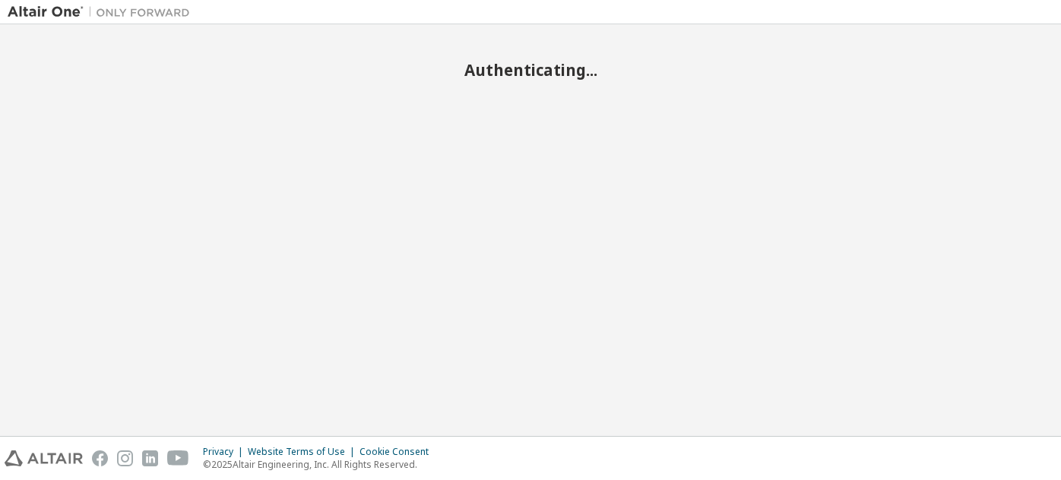 The height and width of the screenshot is (480, 1061). What do you see at coordinates (320, 464) in the screenshot?
I see `p: © 2025 Altair Engineering, Inc. All Rights Reserved.` at bounding box center [320, 464].